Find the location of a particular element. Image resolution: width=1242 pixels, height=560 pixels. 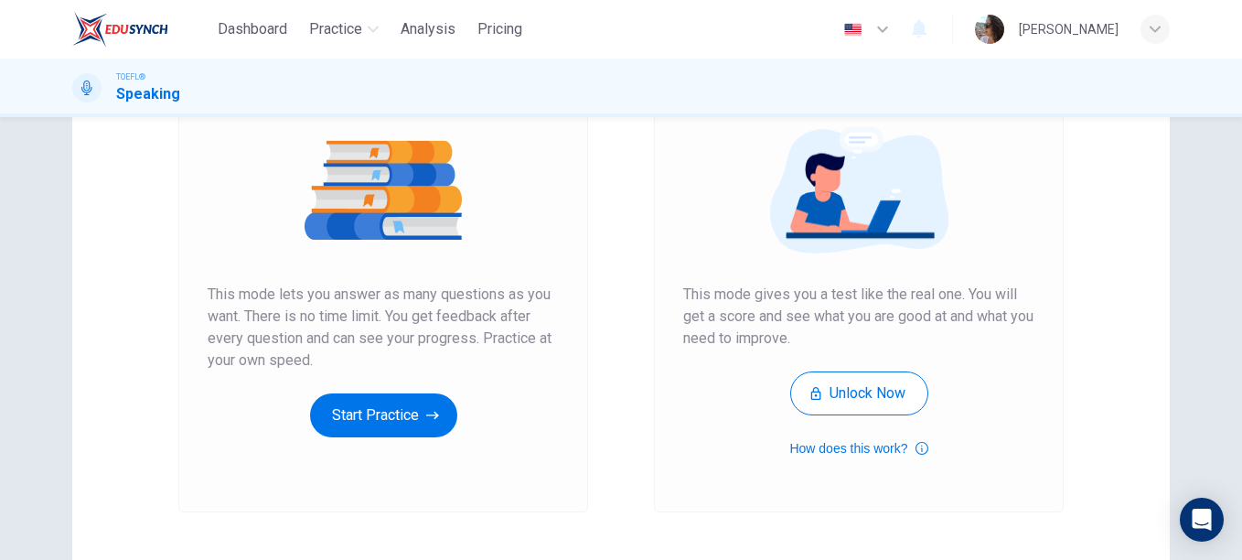

img: EduSynch logo is located at coordinates (120, 29).